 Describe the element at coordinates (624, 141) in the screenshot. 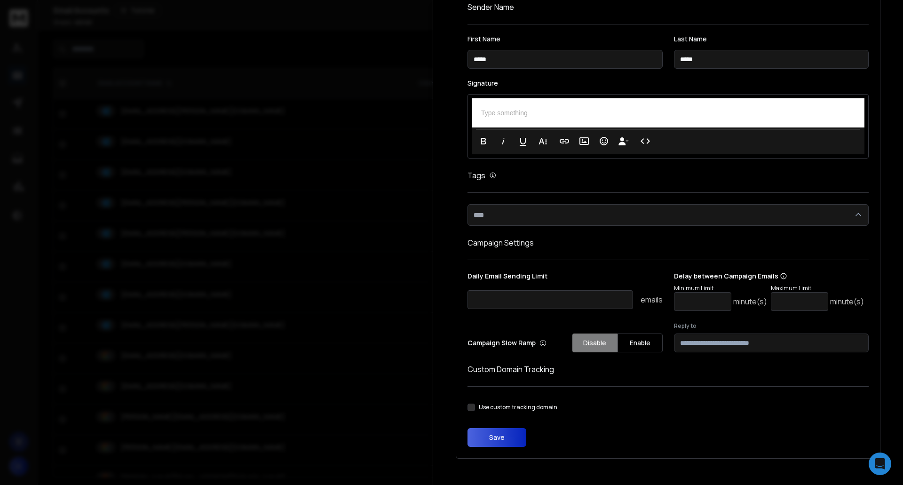

I see `button: Insert Unsubscribe Link` at that location.